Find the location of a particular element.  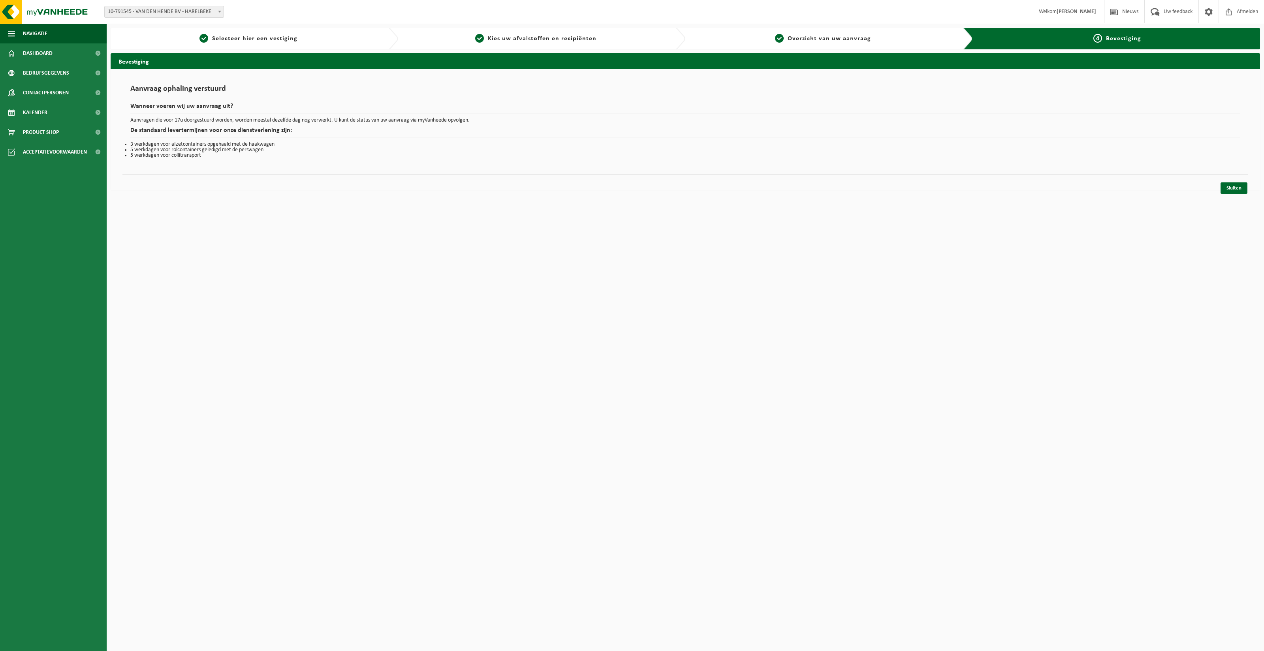

span: Kies uw afvalstoffen en recipiënten is located at coordinates (542, 39).